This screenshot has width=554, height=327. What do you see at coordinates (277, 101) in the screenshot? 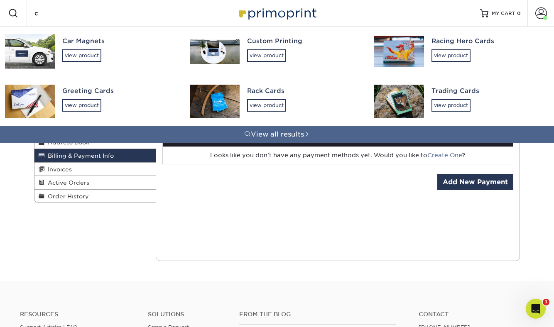
I see `a: Rack Cardsview product` at bounding box center [277, 101].